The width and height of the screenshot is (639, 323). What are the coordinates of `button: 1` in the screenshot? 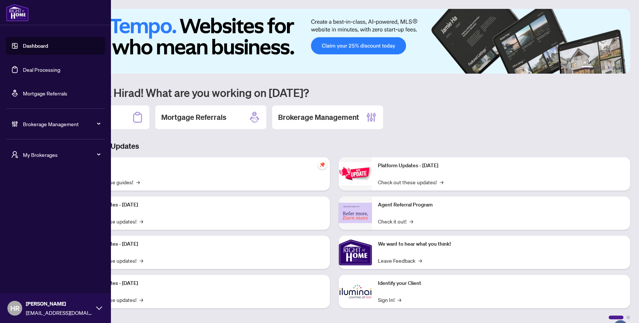 It's located at (587, 68).